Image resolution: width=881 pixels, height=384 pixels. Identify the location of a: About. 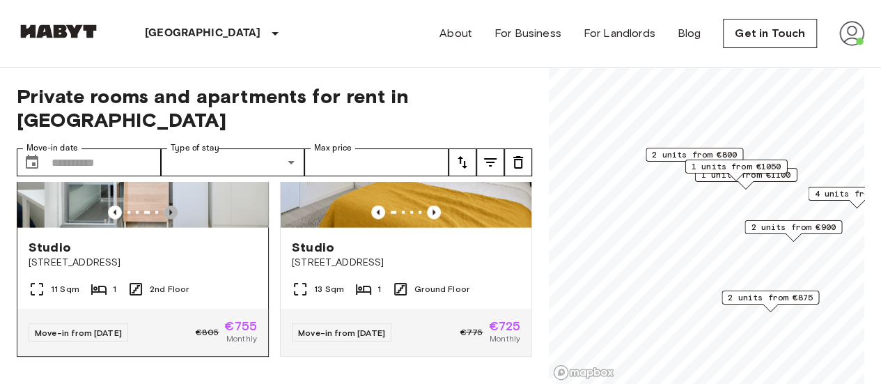
(456, 33).